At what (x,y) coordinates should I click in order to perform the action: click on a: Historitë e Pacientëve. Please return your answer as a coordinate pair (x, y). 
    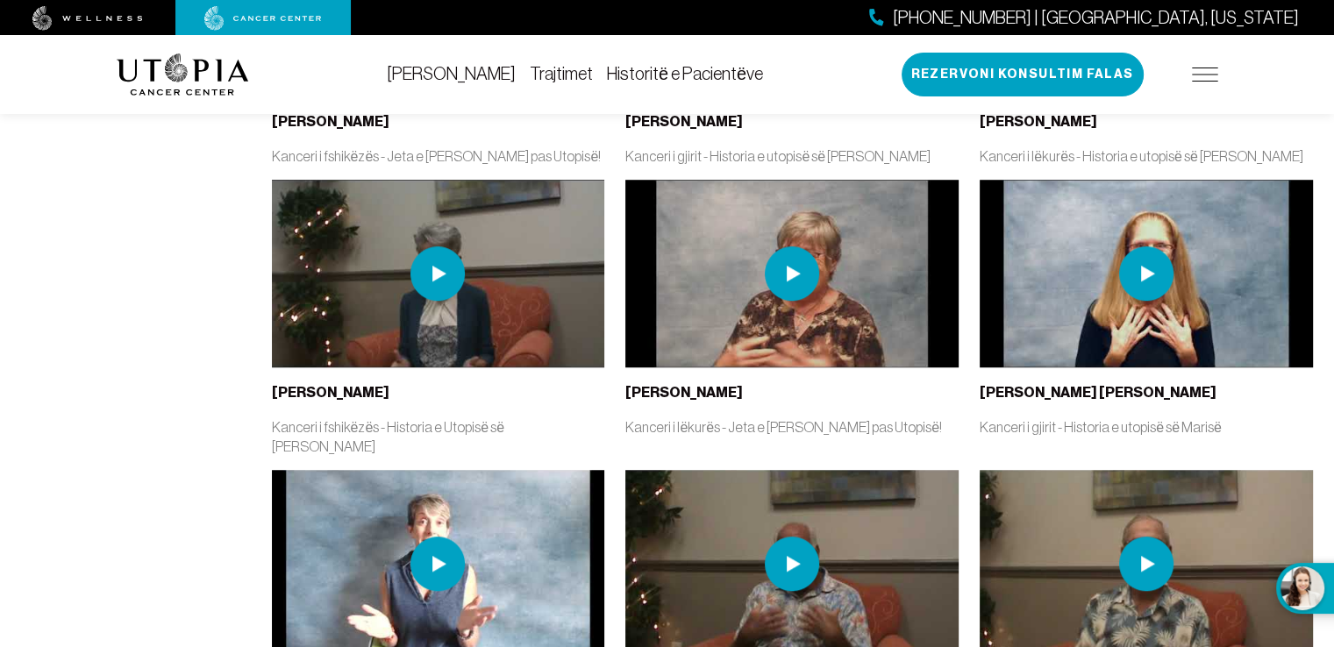
    Looking at the image, I should click on (685, 74).